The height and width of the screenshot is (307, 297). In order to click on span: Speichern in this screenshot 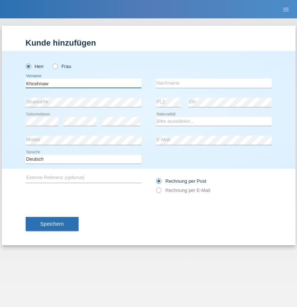, I will do `click(52, 224)`.